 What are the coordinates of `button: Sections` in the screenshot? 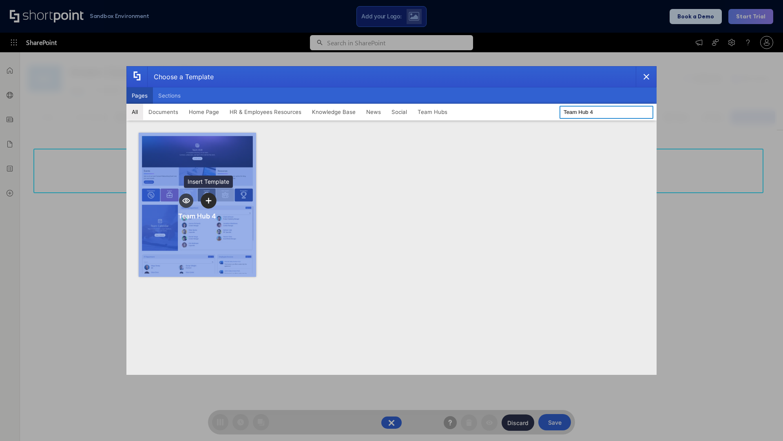 It's located at (169, 95).